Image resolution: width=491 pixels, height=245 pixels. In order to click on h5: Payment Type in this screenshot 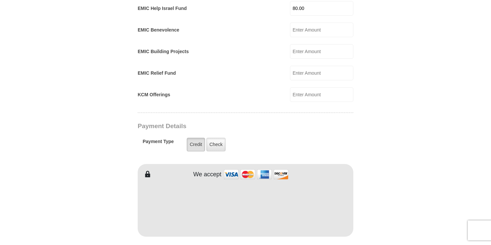, I will do `click(158, 143)`.